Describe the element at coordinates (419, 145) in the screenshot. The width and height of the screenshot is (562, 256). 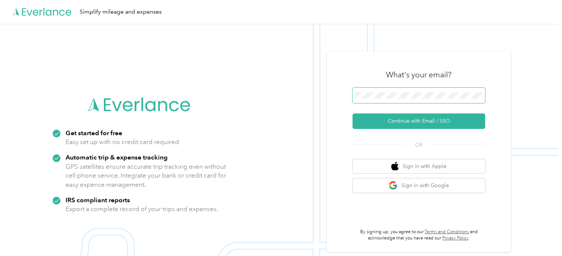
I see `span: OR` at that location.